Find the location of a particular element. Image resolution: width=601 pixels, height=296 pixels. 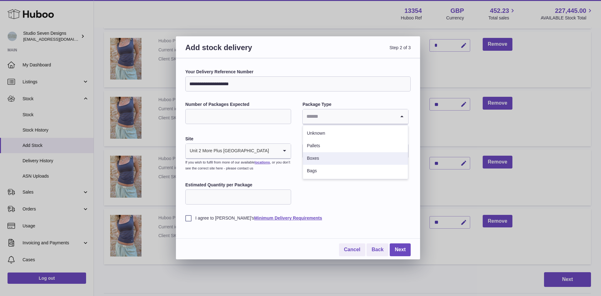

label: Number of Packages Expected is located at coordinates (238, 104).